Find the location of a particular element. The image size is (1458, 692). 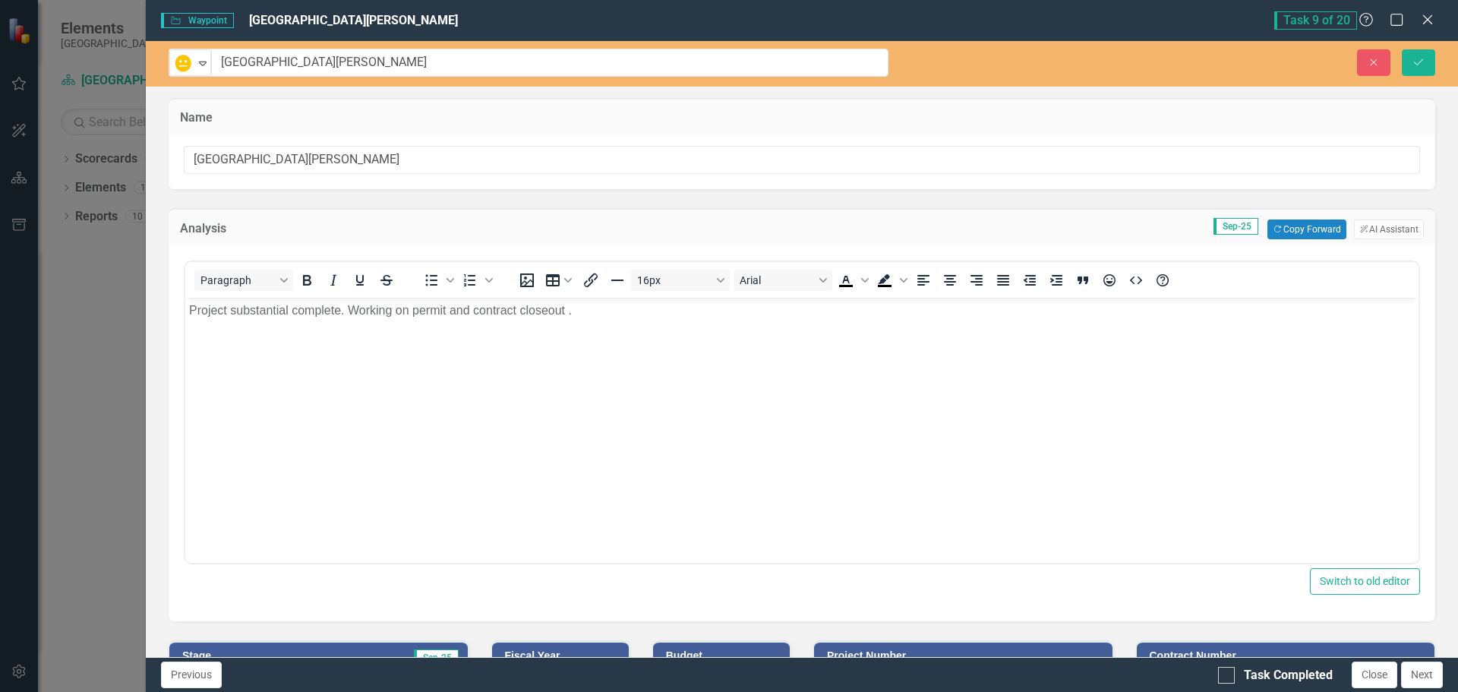

span: Paragraph is located at coordinates (238, 280).